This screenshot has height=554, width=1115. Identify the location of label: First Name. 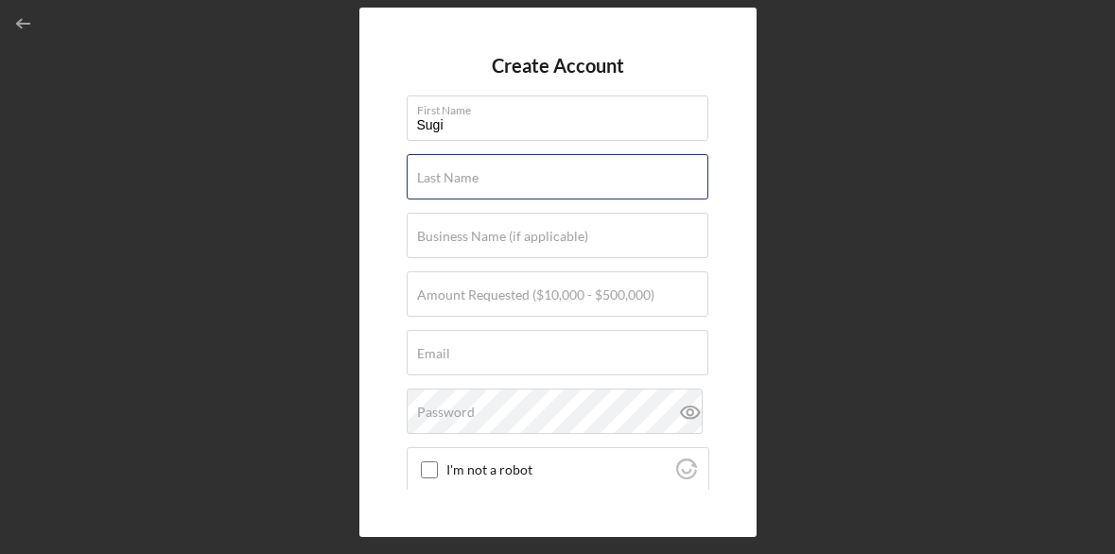
(563, 107).